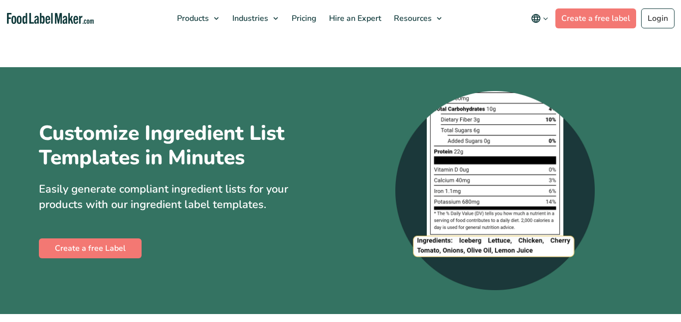 This screenshot has height=322, width=681. I want to click on span: Resources, so click(412, 18).